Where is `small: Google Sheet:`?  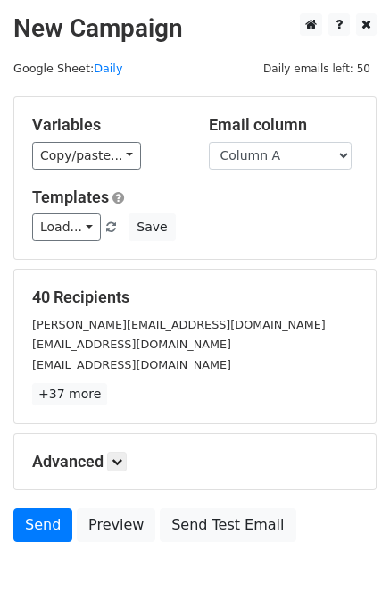 small: Google Sheet: is located at coordinates (68, 68).